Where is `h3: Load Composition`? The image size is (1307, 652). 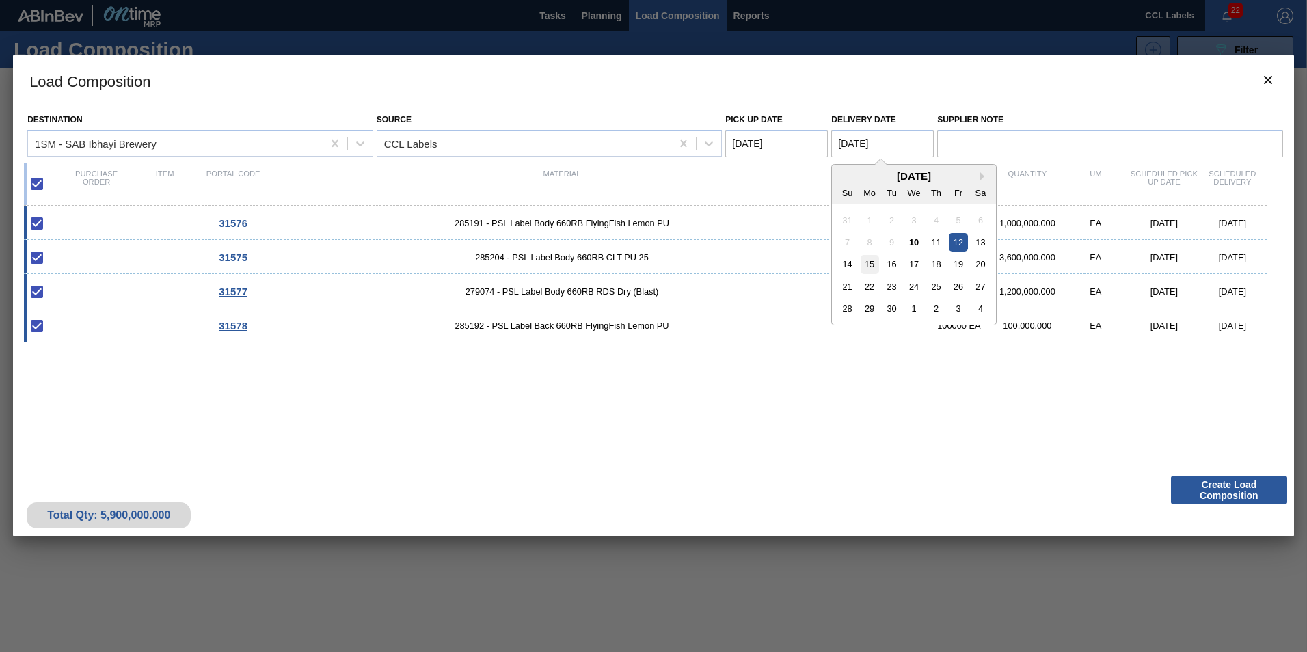 h3: Load Composition is located at coordinates (654, 81).